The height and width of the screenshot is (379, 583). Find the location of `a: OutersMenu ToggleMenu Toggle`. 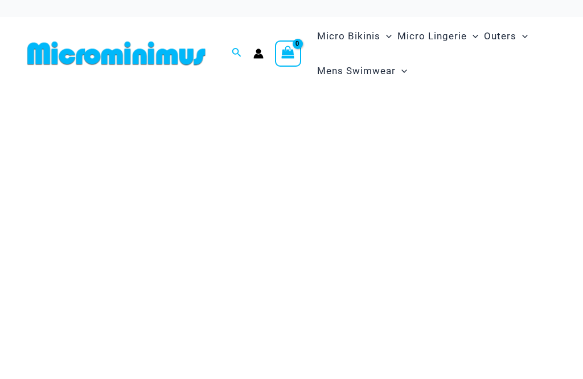

a: OutersMenu ToggleMenu Toggle is located at coordinates (506, 36).